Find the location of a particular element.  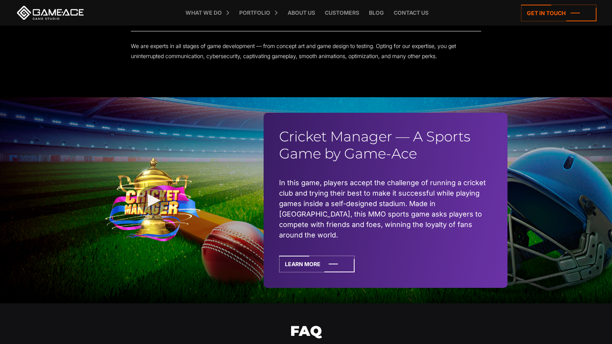

a: Get in touch is located at coordinates (559, 13).